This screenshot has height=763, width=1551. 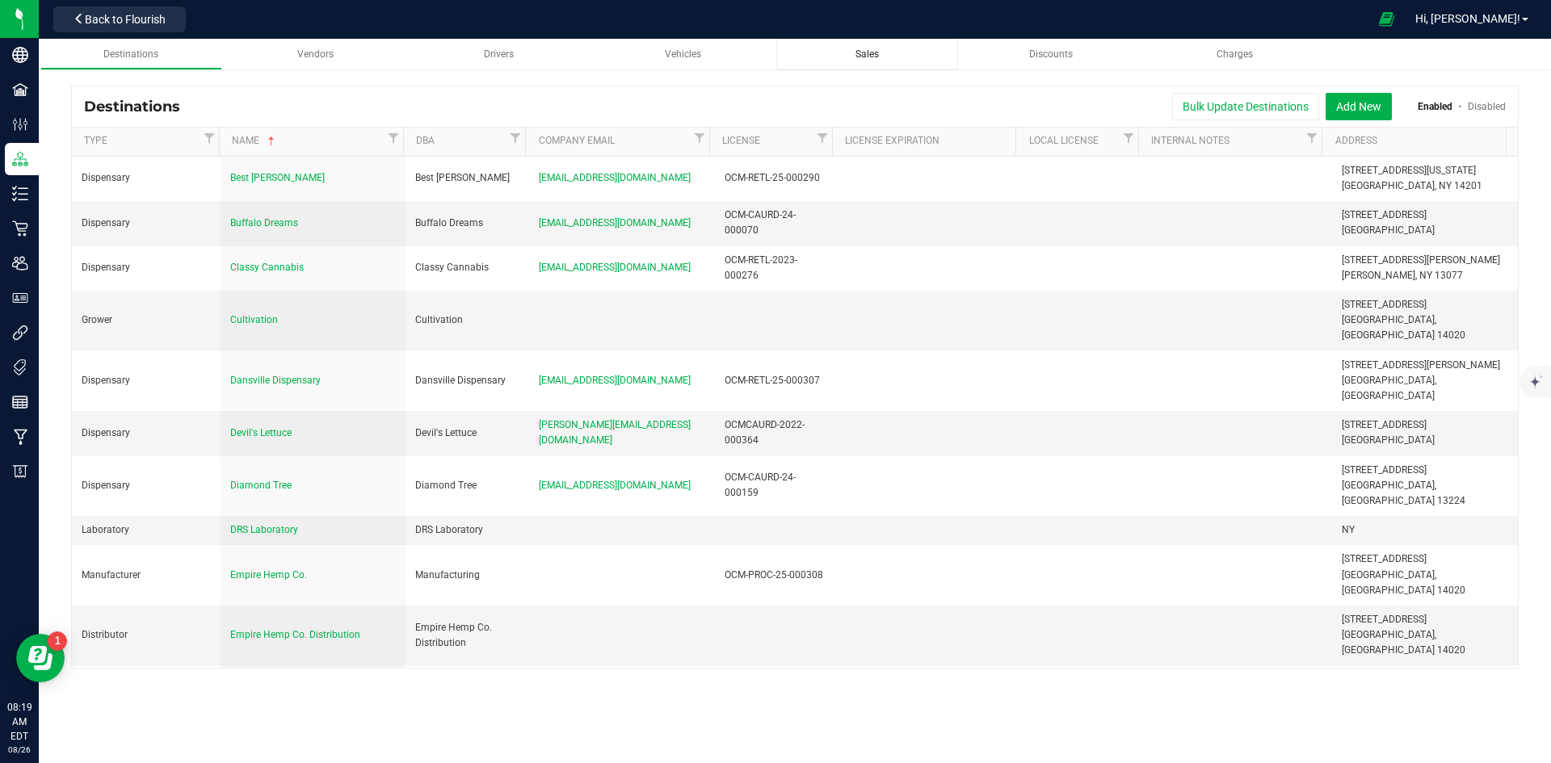 What do you see at coordinates (776, 433) in the screenshot?
I see `div: OCMCAURD-2022-000364` at bounding box center [776, 433].